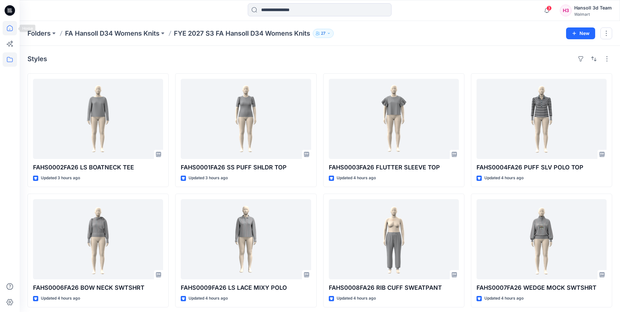  Describe the element at coordinates (549, 8) in the screenshot. I see `span: 3` at that location.